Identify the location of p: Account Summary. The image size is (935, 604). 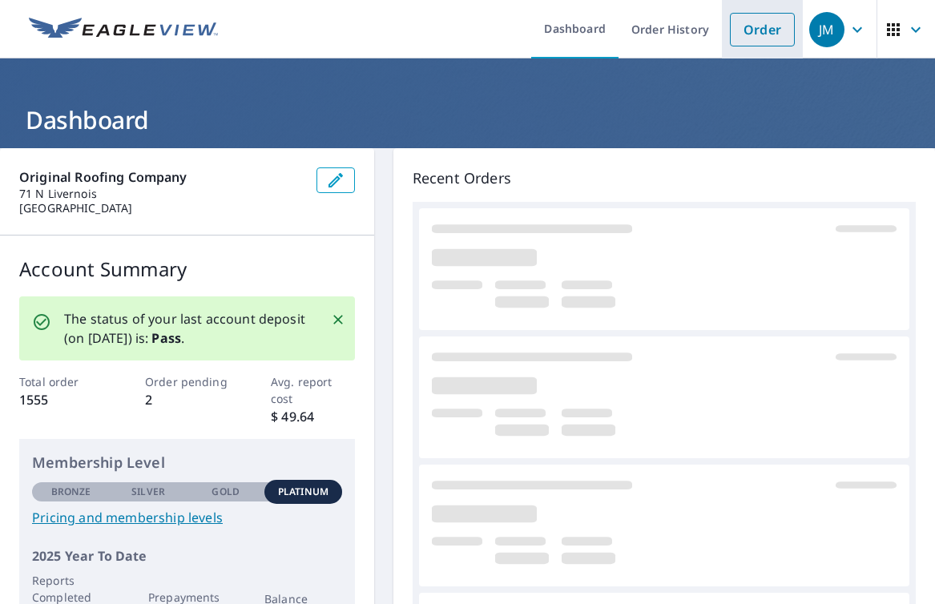
(187, 269).